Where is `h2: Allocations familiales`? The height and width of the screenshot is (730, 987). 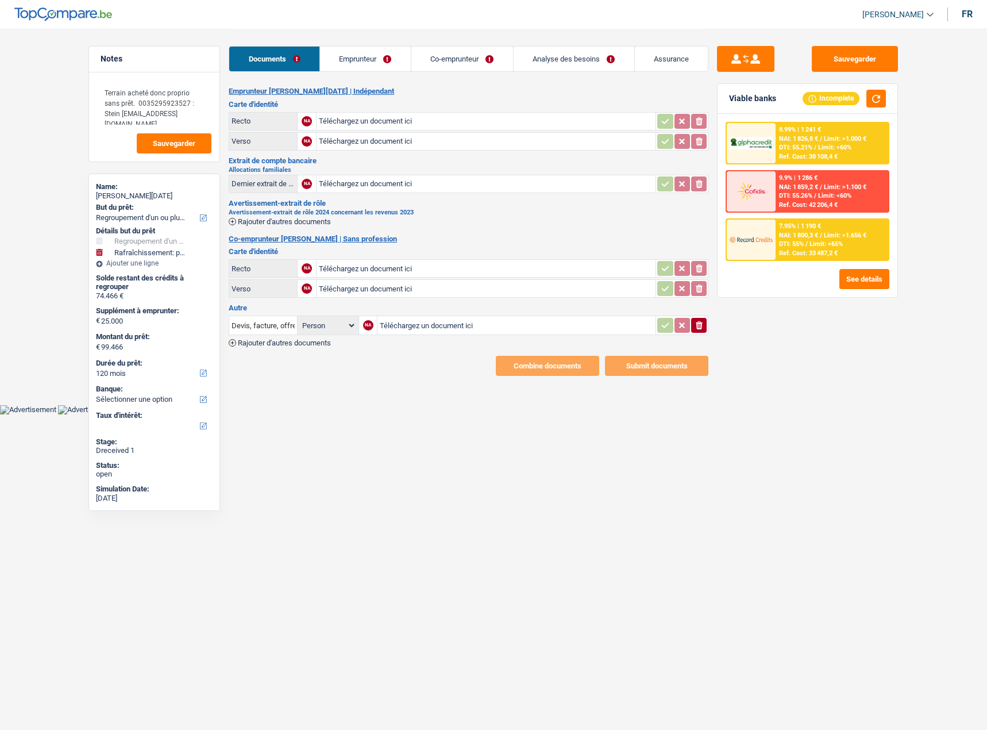
h2: Allocations familiales is located at coordinates (468, 169).